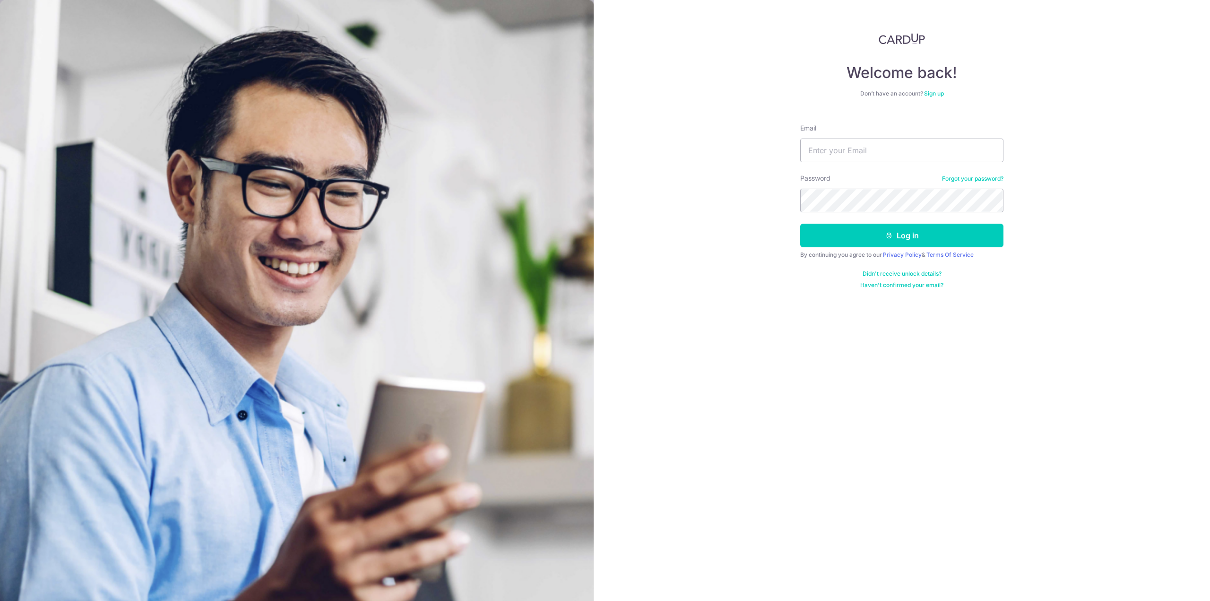  Describe the element at coordinates (808, 128) in the screenshot. I see `label: Email` at that location.